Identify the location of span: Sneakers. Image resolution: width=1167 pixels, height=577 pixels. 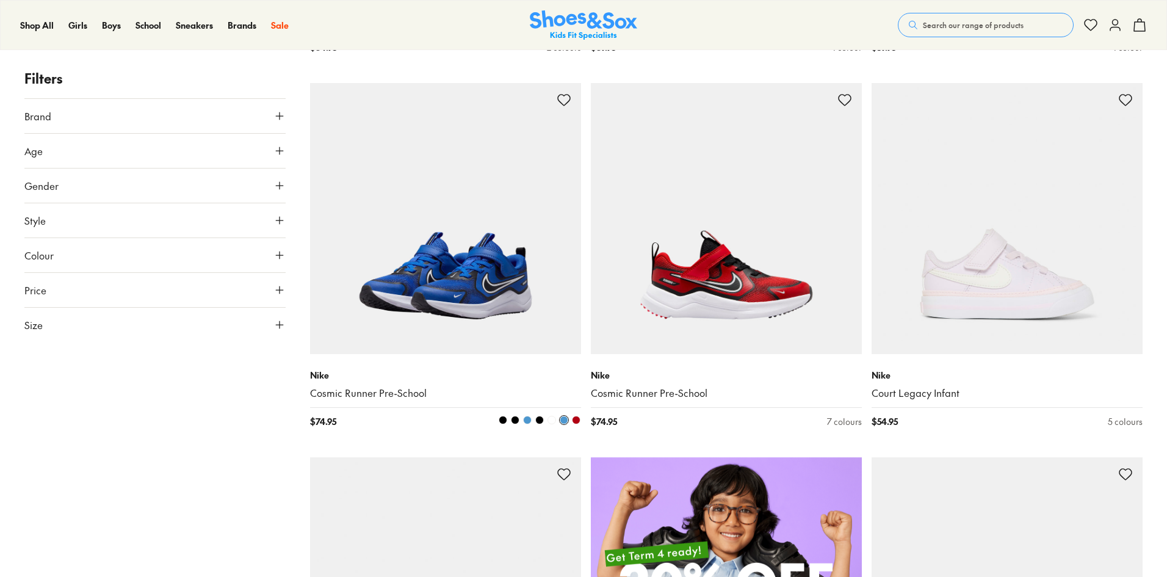
(194, 25).